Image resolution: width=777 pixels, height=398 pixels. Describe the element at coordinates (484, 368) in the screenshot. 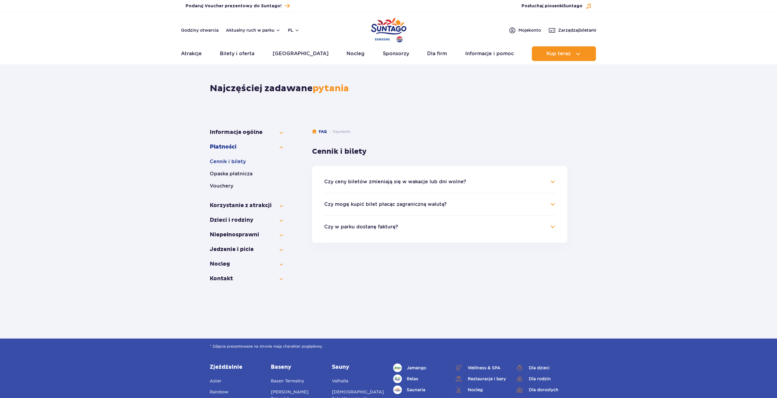

I see `span: Wellness & SPA` at that location.